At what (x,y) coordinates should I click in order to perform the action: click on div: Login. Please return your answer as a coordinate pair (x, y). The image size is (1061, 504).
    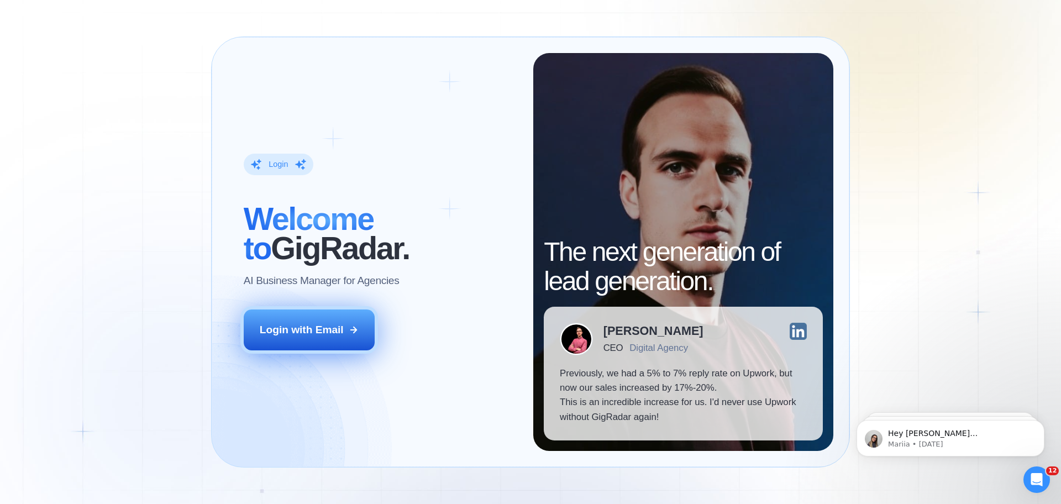
    Looking at the image, I should click on (278, 164).